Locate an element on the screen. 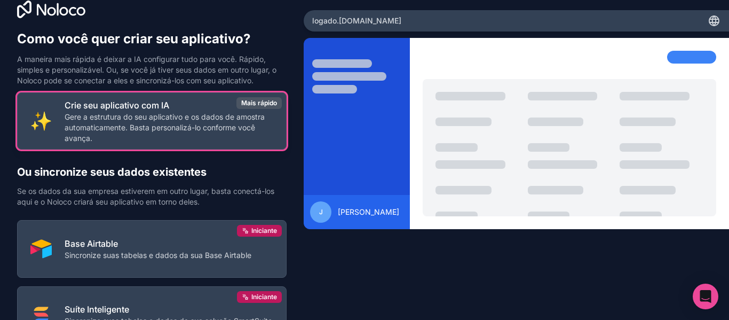 The image size is (729, 320). font: Gere a estrutura do seu aplicativo e os dados de amostra automaticamente. Basta personalizá-lo co... is located at coordinates (164, 127).